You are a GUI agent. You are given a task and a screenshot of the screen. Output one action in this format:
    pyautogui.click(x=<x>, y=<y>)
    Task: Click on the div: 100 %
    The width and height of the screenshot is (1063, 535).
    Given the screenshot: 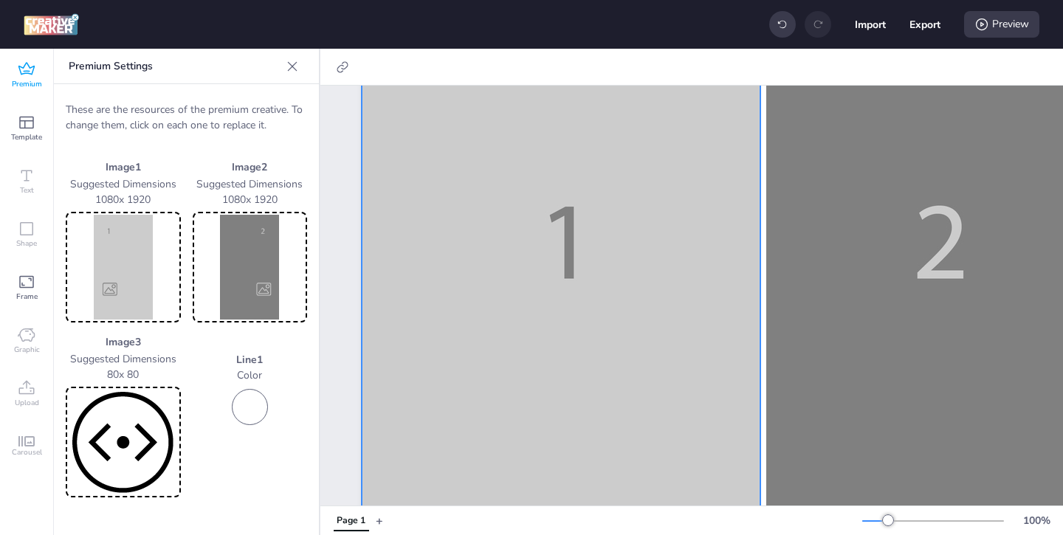 What is the action you would take?
    pyautogui.click(x=1037, y=521)
    